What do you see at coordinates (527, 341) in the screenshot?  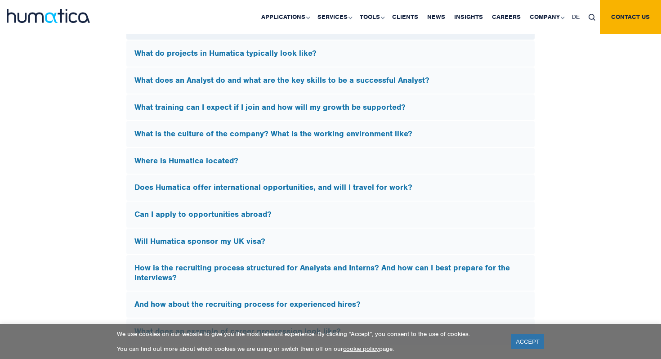 I see `a: ACCEPT` at bounding box center [527, 341].